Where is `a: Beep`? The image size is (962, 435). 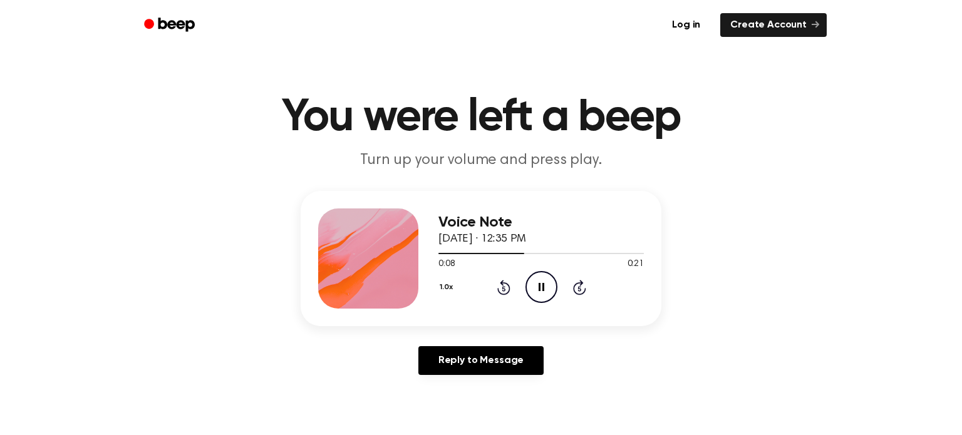 a: Beep is located at coordinates (170, 25).